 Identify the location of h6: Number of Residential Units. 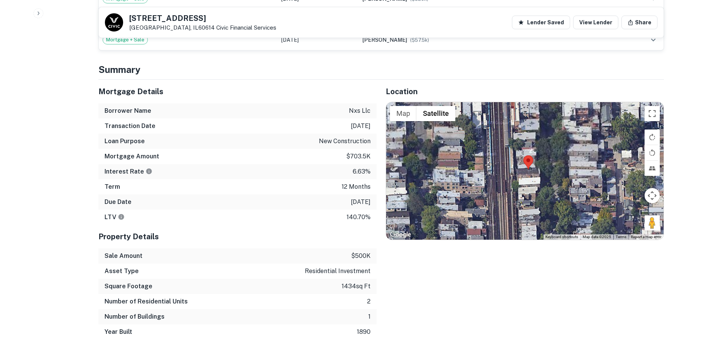
(146, 302).